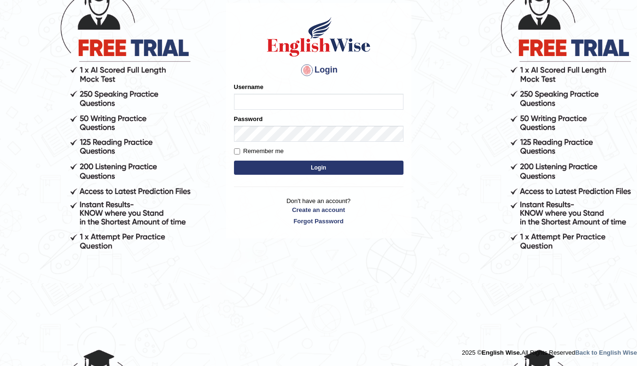 Image resolution: width=637 pixels, height=366 pixels. I want to click on label: Username, so click(249, 87).